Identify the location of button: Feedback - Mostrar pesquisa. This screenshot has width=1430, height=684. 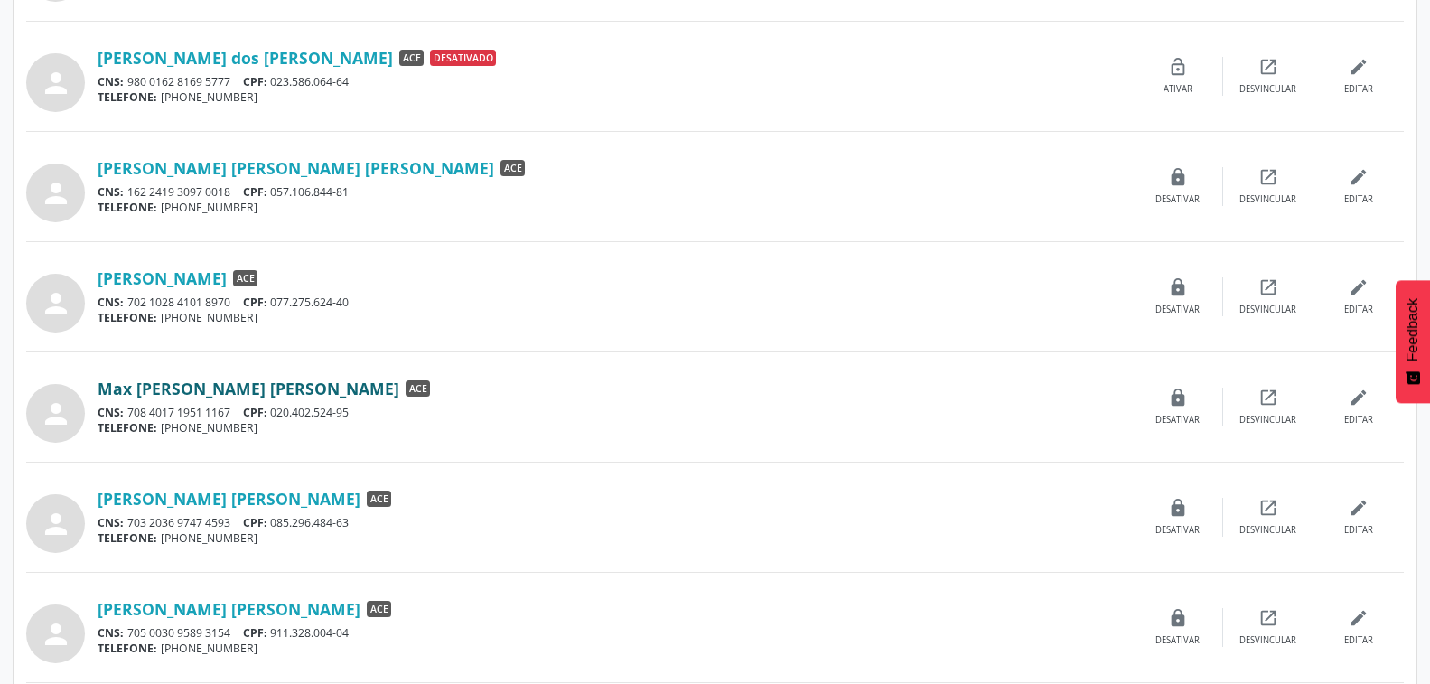
(1413, 341).